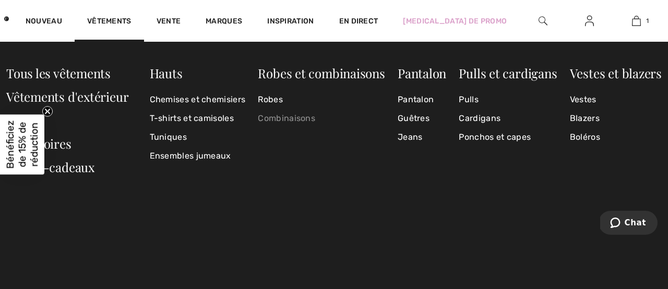  Describe the element at coordinates (508, 100) in the screenshot. I see `a: Pulls` at that location.